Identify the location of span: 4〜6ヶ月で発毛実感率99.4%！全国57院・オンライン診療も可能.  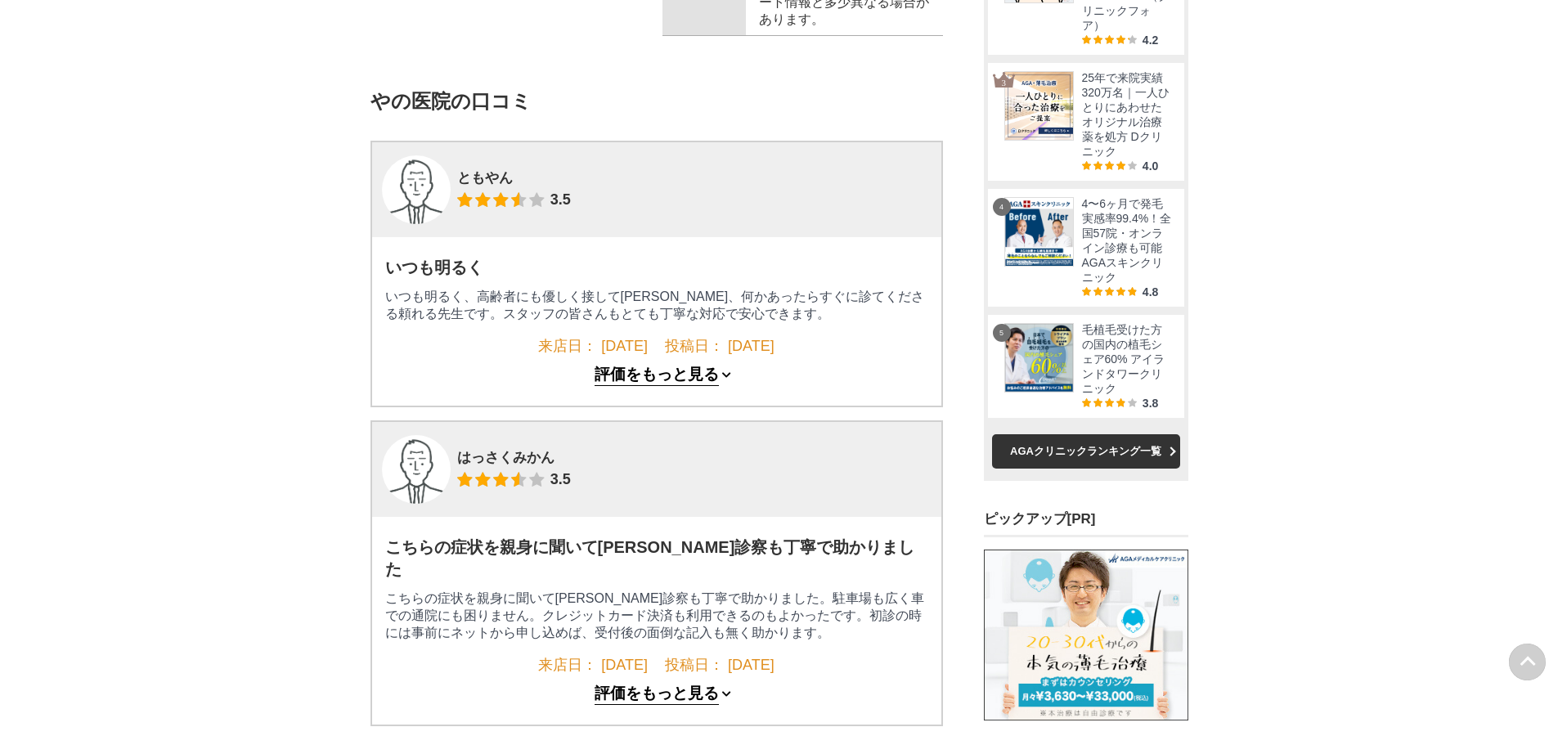
(1127, 226).